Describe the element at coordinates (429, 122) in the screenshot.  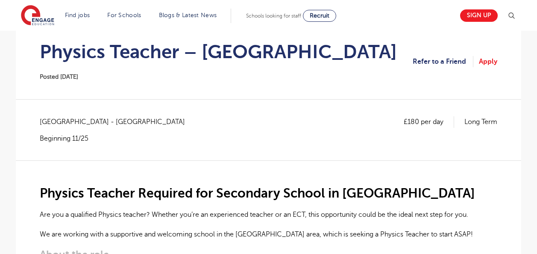
I see `p: £180 per day` at that location.